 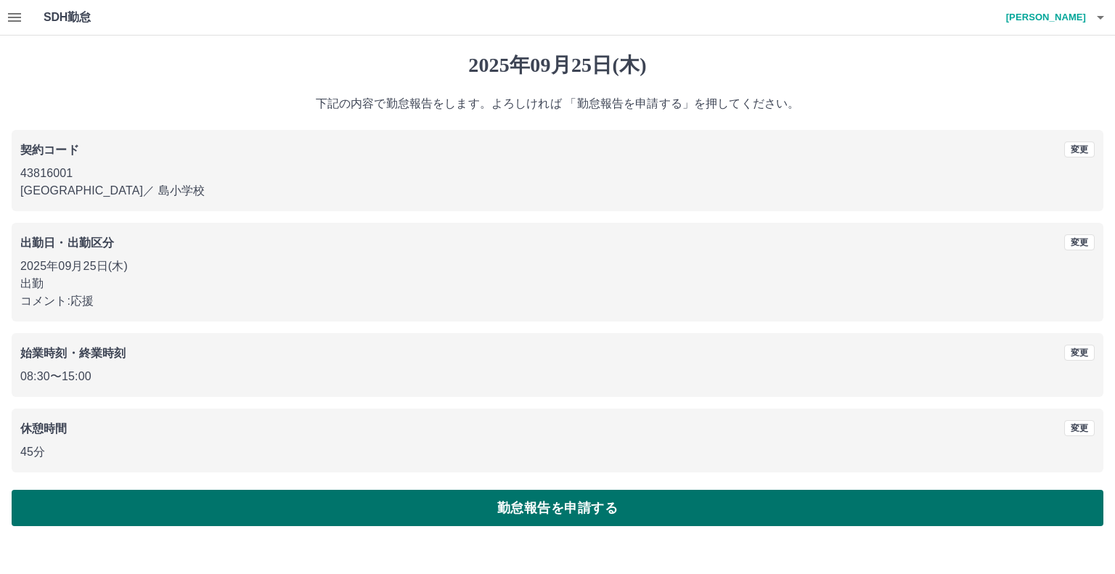 I want to click on p: 2025年09月25日(木), so click(x=557, y=266).